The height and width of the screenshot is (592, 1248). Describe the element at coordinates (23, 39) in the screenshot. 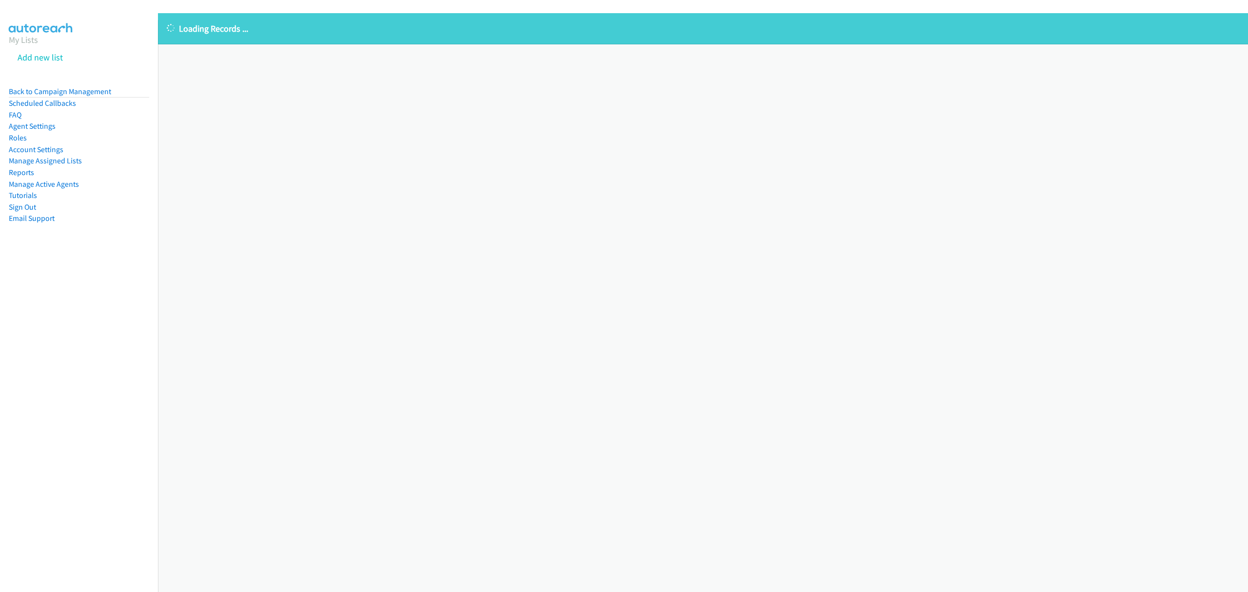

I see `a: My Lists` at that location.